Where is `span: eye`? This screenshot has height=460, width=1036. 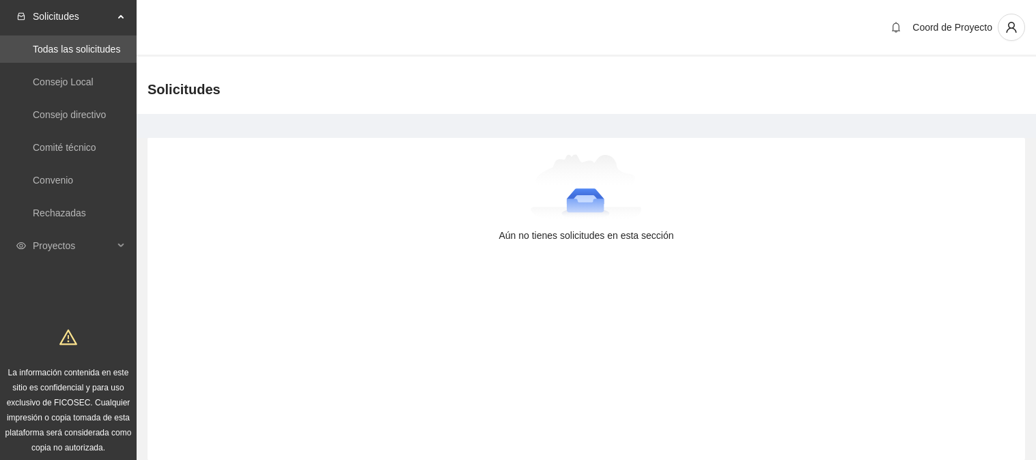
span: eye is located at coordinates (21, 246).